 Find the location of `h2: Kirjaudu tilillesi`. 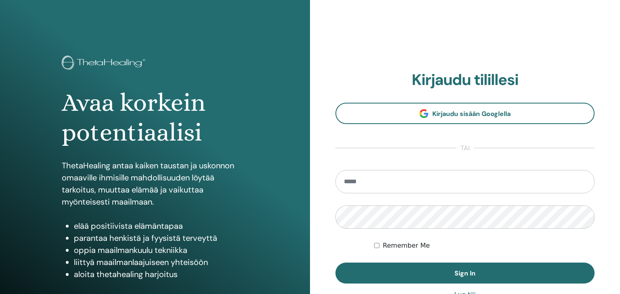

h2: Kirjaudu tilillesi is located at coordinates (465, 80).